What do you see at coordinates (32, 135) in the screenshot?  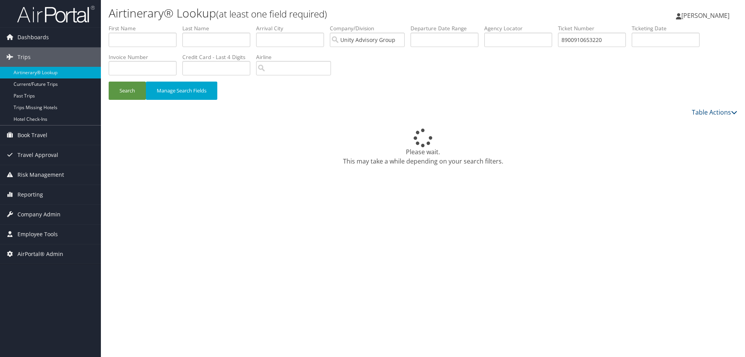 I see `span: Book Travel` at bounding box center [32, 135].